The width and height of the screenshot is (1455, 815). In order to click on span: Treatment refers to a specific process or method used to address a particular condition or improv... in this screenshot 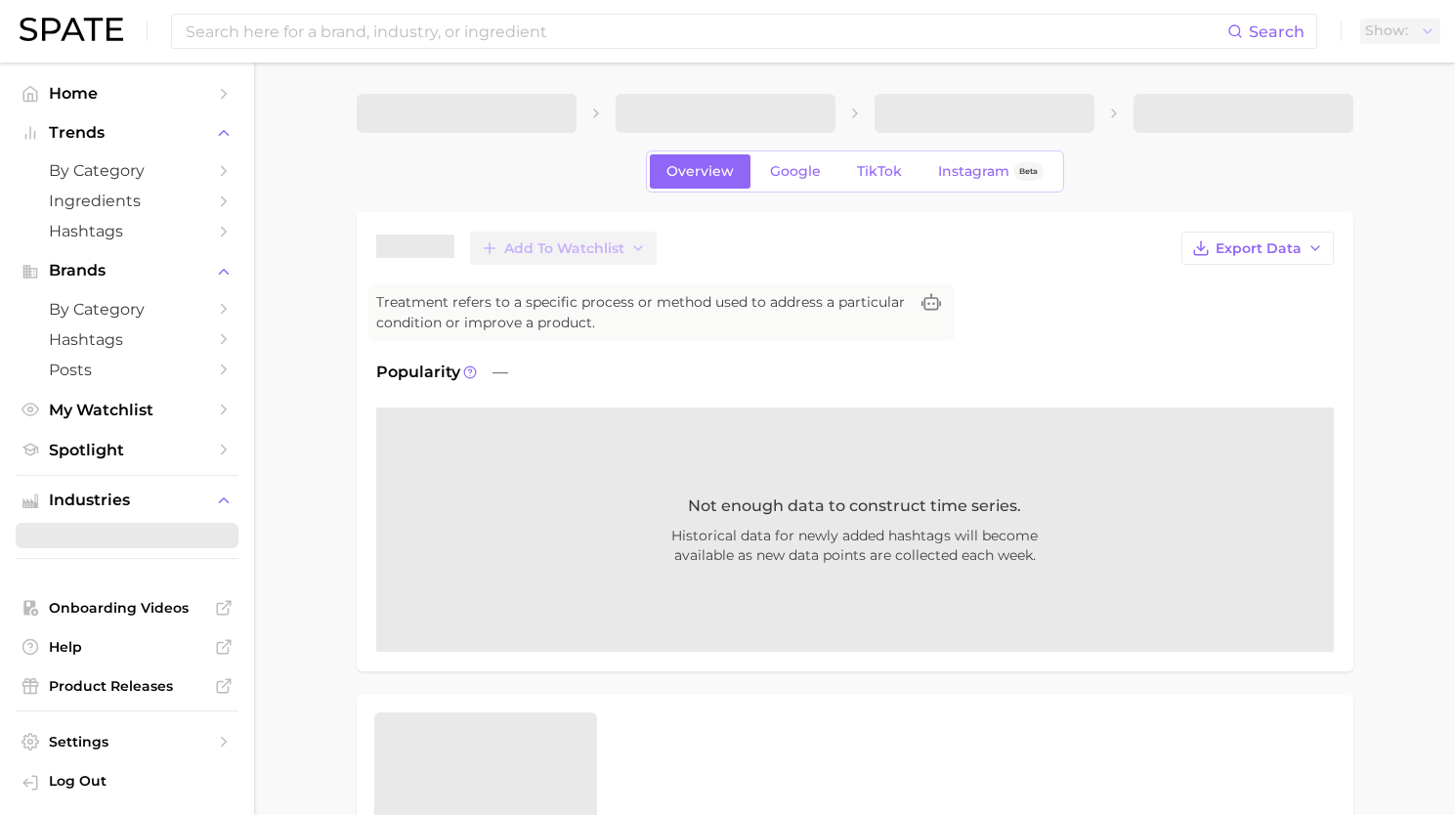, I will do `click(642, 313)`.